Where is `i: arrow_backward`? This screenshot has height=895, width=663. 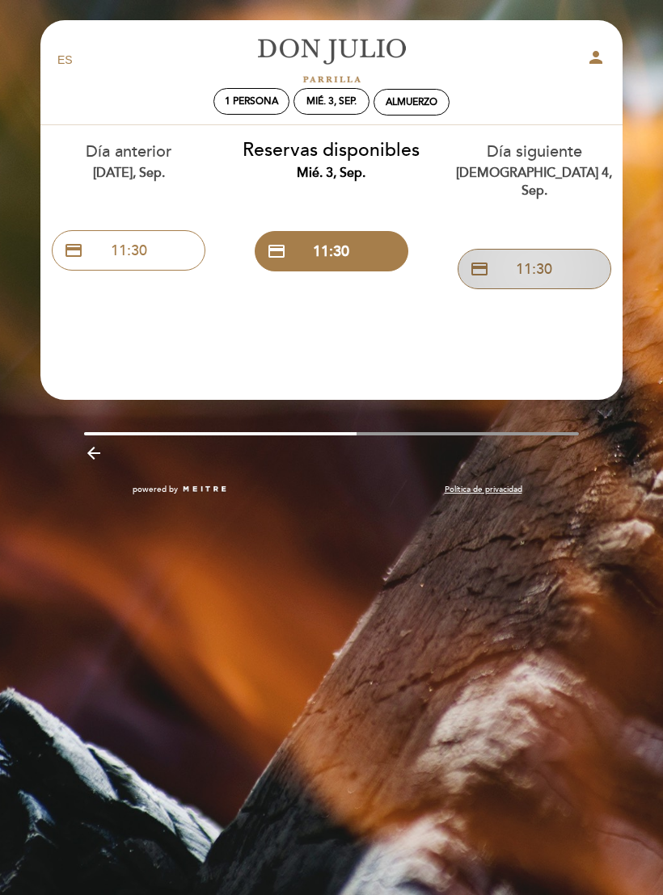
i: arrow_backward is located at coordinates (94, 453).